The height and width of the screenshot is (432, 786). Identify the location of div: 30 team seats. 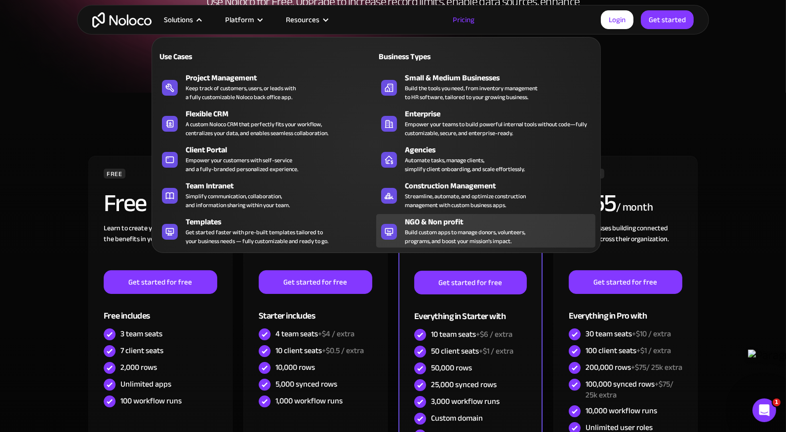
(628, 334).